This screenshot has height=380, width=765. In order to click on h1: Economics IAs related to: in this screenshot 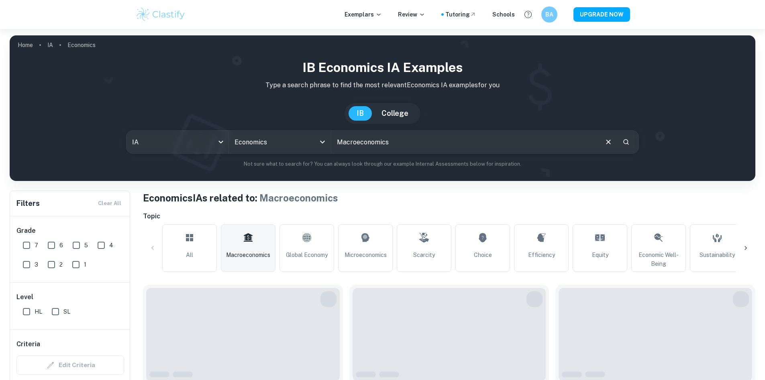, I will do `click(449, 198)`.